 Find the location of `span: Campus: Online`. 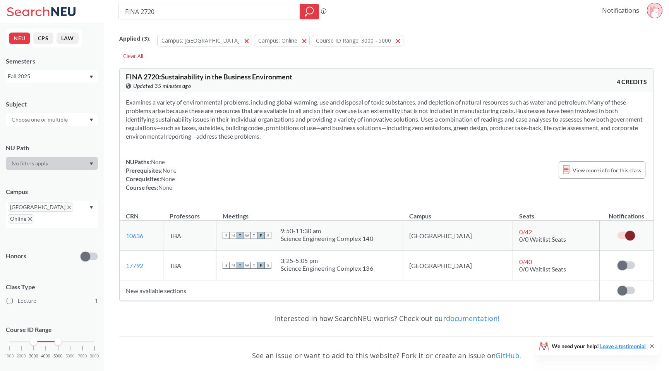

span: Campus: Online is located at coordinates (278, 40).